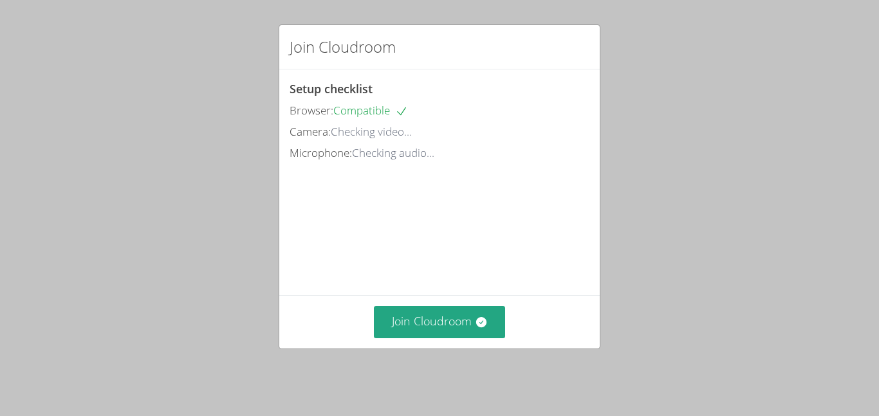 Image resolution: width=879 pixels, height=416 pixels. I want to click on h2: Join Cloudroom, so click(342, 47).